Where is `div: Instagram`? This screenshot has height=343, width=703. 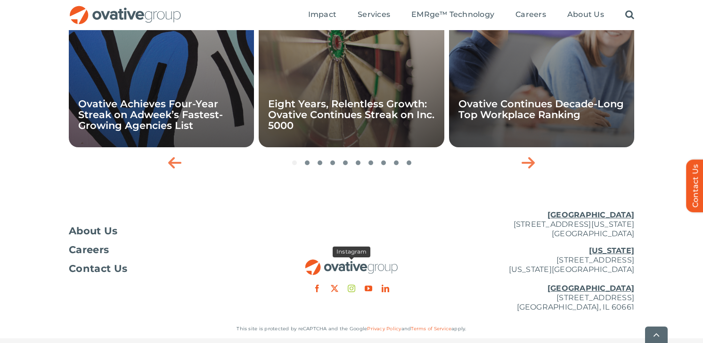
div: Instagram is located at coordinates (351, 252).